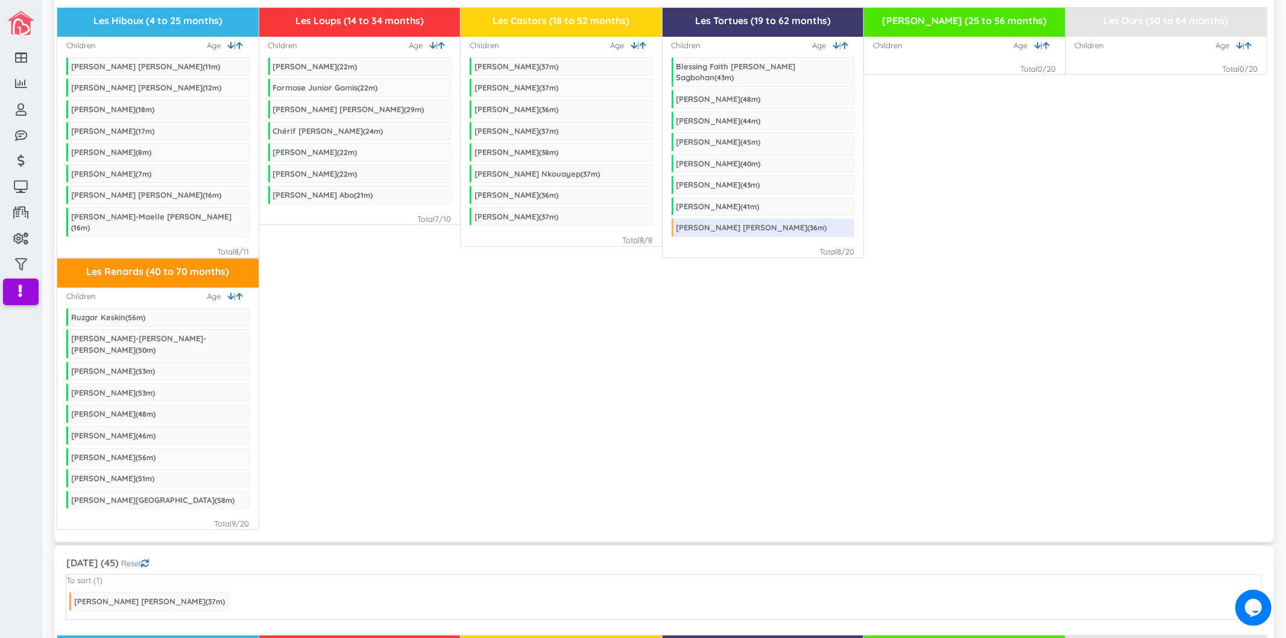 The width and height of the screenshot is (1286, 638). Describe the element at coordinates (437, 219) in the screenshot. I see `span: 7` at that location.